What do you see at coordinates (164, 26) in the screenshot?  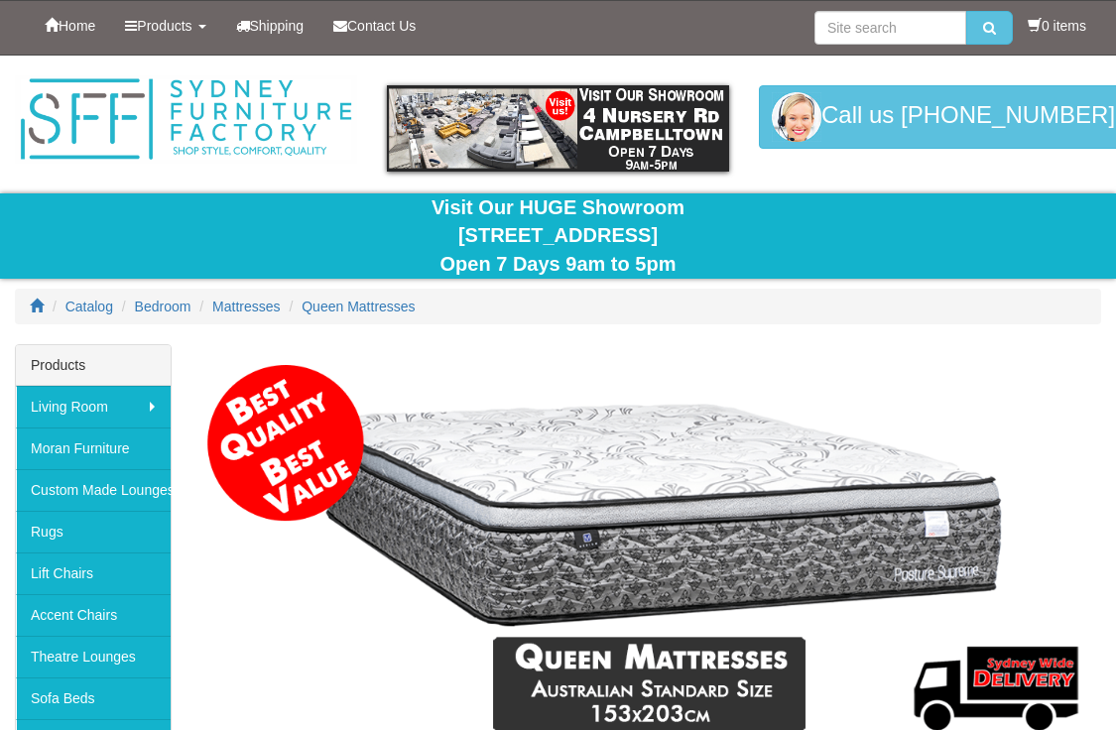 I see `span: Products` at bounding box center [164, 26].